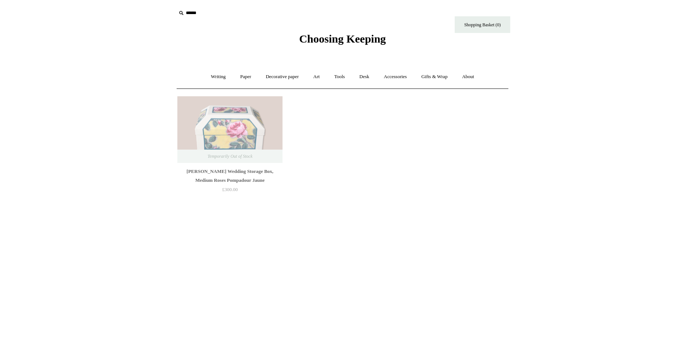 The height and width of the screenshot is (354, 685). What do you see at coordinates (230, 156) in the screenshot?
I see `span: Temporarily Out of Stock` at bounding box center [230, 156].